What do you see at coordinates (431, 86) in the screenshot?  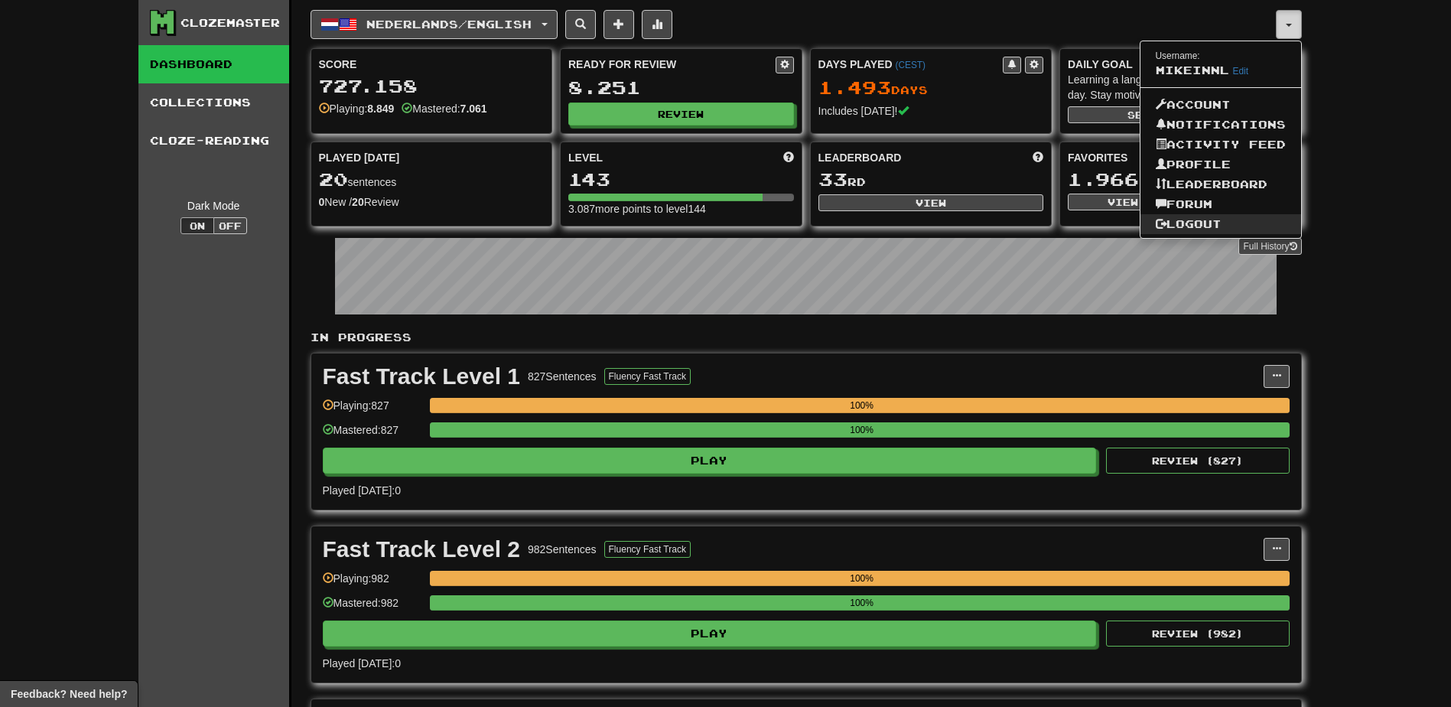 I see `div: 727.158` at bounding box center [431, 86].